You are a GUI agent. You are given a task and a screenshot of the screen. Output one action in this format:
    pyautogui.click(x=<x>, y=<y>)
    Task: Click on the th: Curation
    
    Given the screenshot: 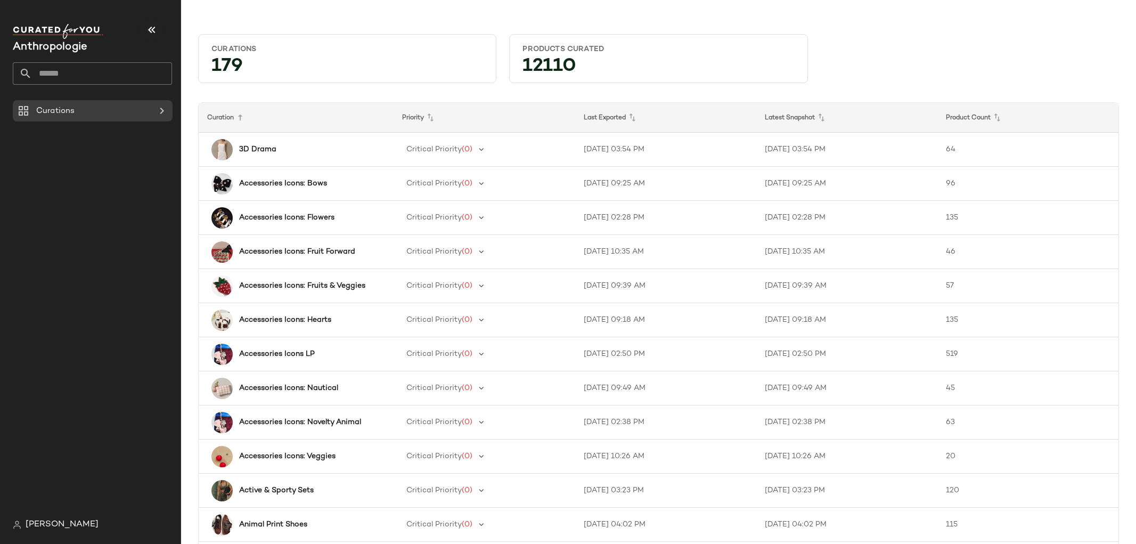 What is the action you would take?
    pyautogui.click(x=296, y=118)
    